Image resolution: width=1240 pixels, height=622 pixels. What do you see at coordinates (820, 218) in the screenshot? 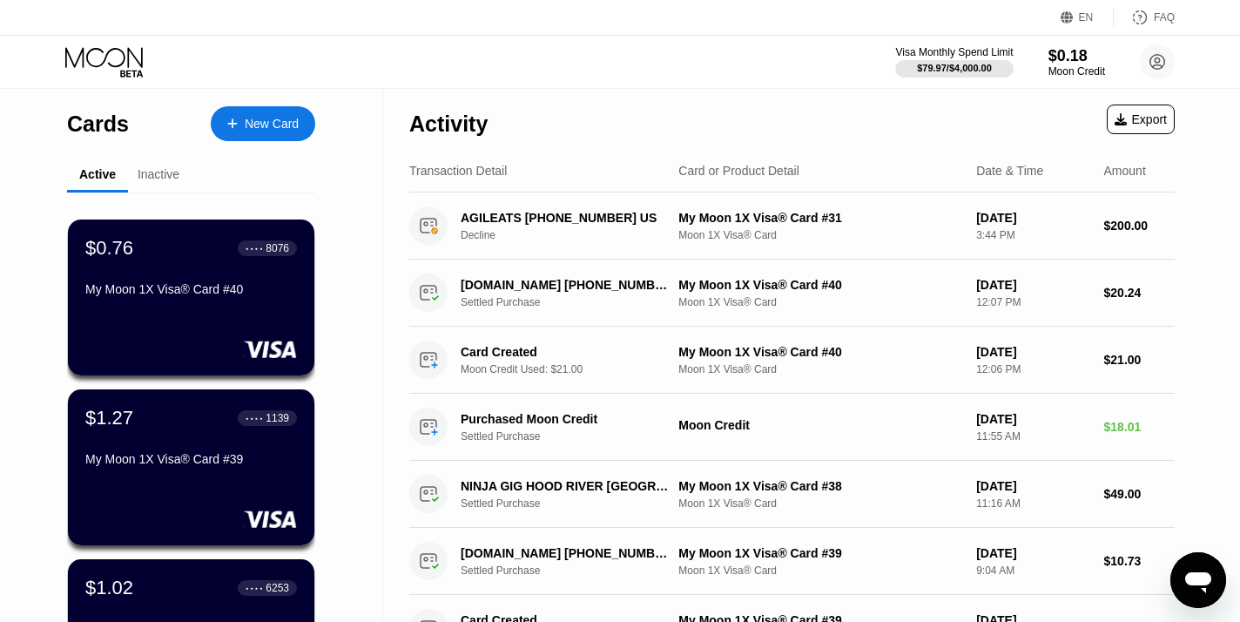
I see `div: My Moon 1X Visa® Card #31` at bounding box center [820, 218].